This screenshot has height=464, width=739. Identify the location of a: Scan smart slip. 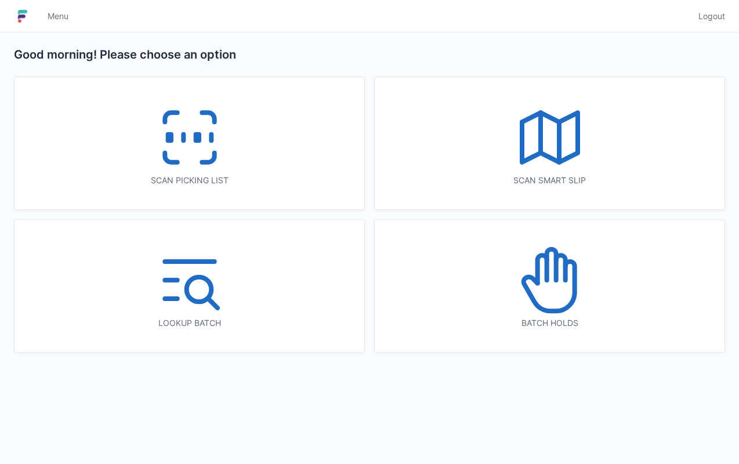
(549, 143).